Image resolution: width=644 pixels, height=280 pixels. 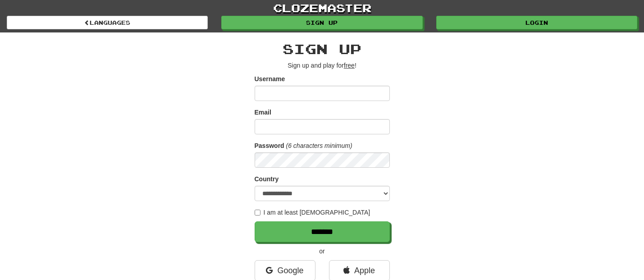 What do you see at coordinates (322, 251) in the screenshot?
I see `p: or` at bounding box center [322, 251].